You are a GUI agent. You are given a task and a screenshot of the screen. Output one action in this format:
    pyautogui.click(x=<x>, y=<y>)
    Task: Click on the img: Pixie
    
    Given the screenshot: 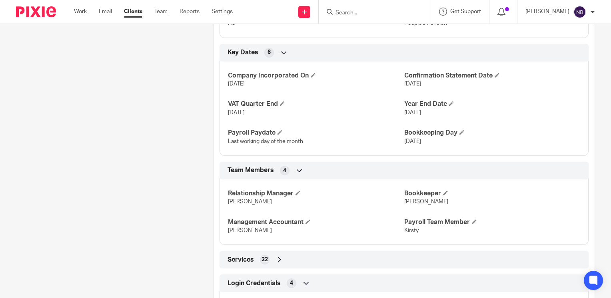 What is the action you would take?
    pyautogui.click(x=36, y=12)
    